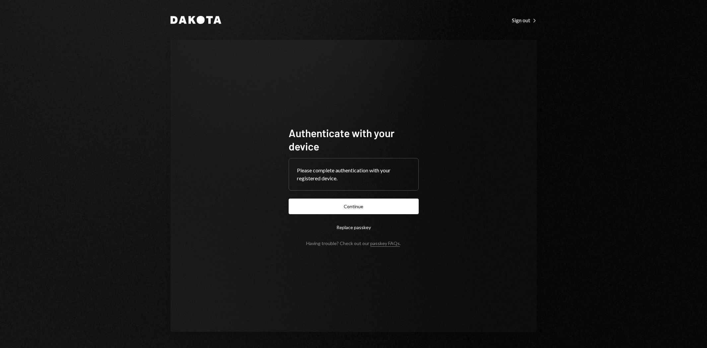  Describe the element at coordinates (354, 139) in the screenshot. I see `h1: Authenticate with your device` at that location.